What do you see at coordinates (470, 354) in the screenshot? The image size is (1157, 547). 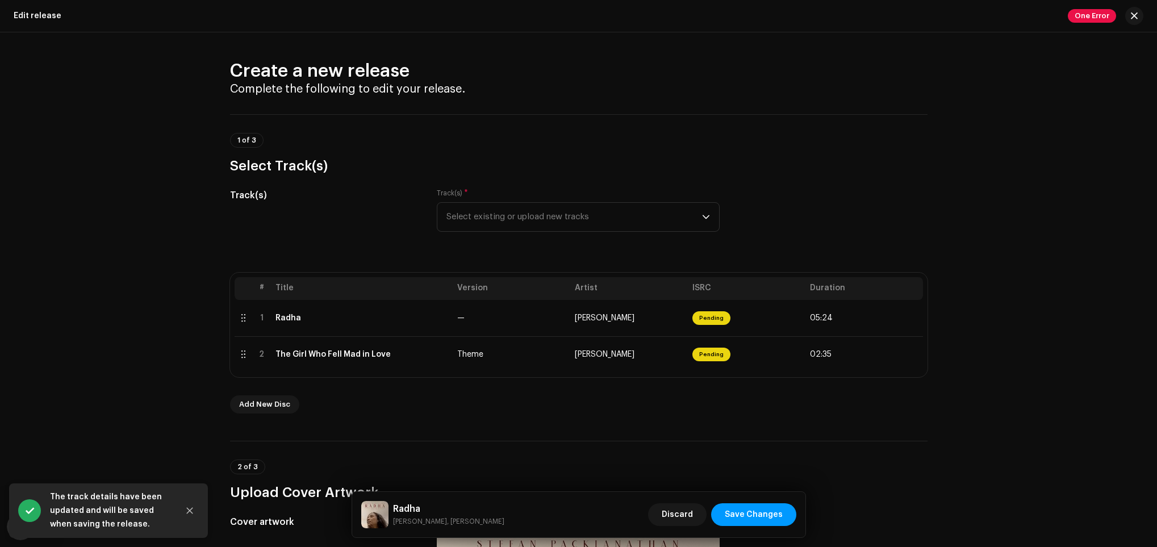 I see `span: Theme` at bounding box center [470, 354].